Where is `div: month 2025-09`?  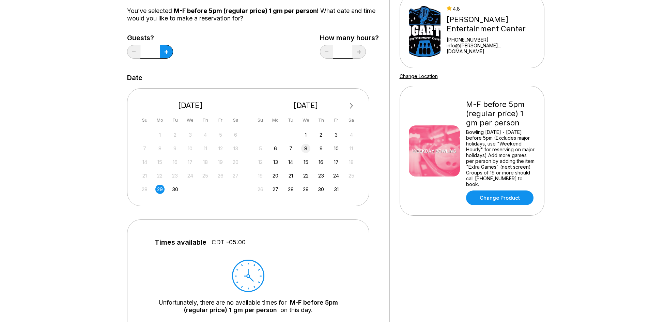 div: month 2025-09 is located at coordinates (190, 161).